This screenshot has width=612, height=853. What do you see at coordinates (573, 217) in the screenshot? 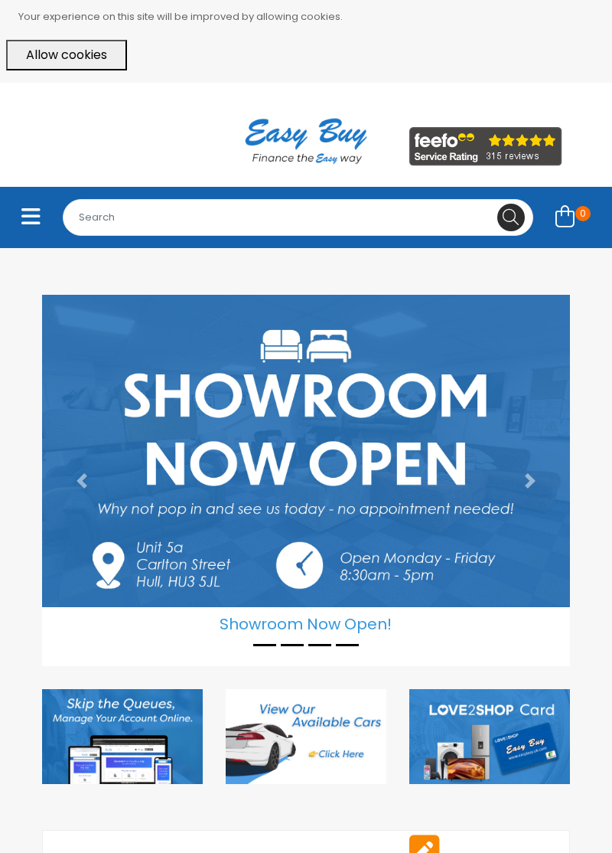
I see `a: 0` at bounding box center [573, 217].